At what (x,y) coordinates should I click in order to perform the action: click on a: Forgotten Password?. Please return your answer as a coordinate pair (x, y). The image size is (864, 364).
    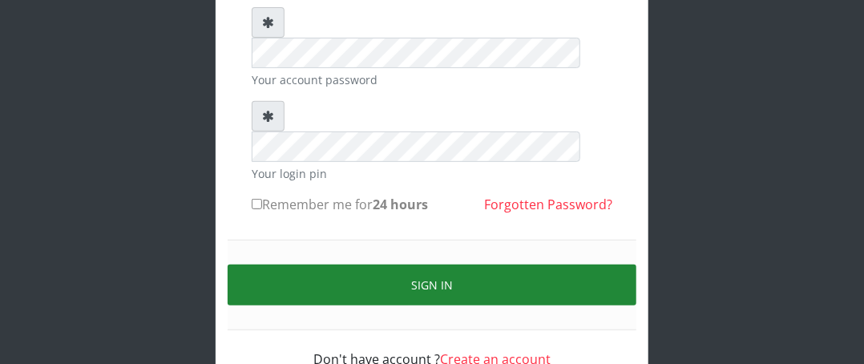
    Looking at the image, I should click on (548, 204).